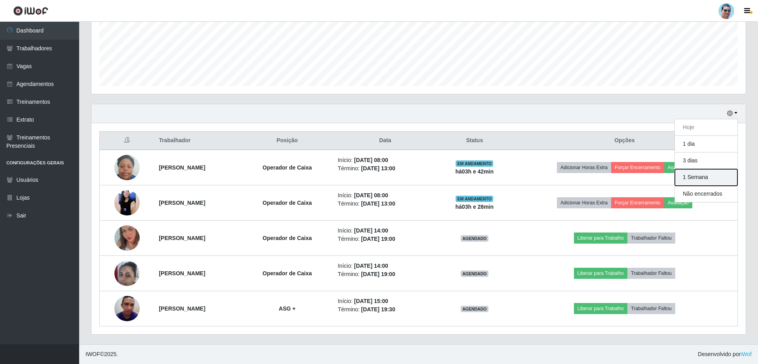 The width and height of the screenshot is (758, 364). I want to click on strong: há 03 h e 28 min, so click(475, 207).